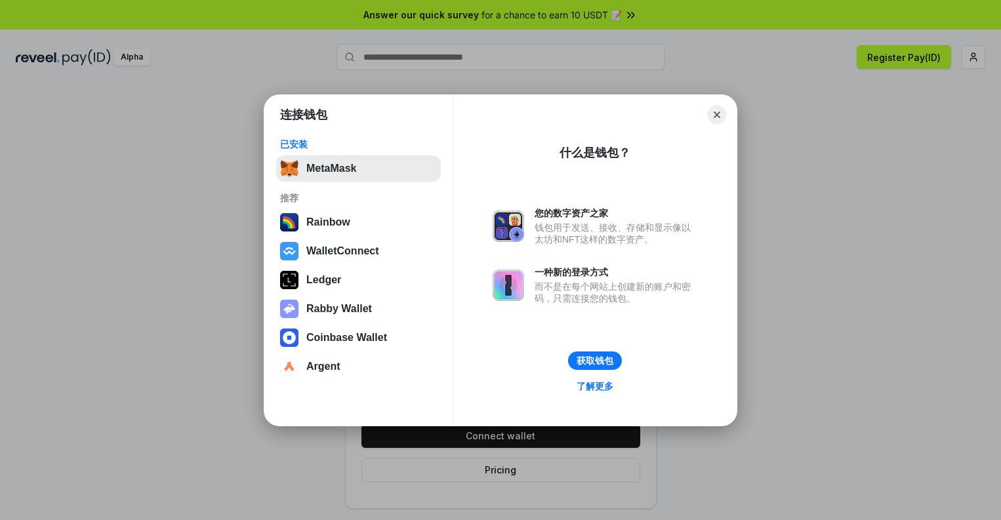  Describe the element at coordinates (304, 115) in the screenshot. I see `h1: 连接钱包` at that location.